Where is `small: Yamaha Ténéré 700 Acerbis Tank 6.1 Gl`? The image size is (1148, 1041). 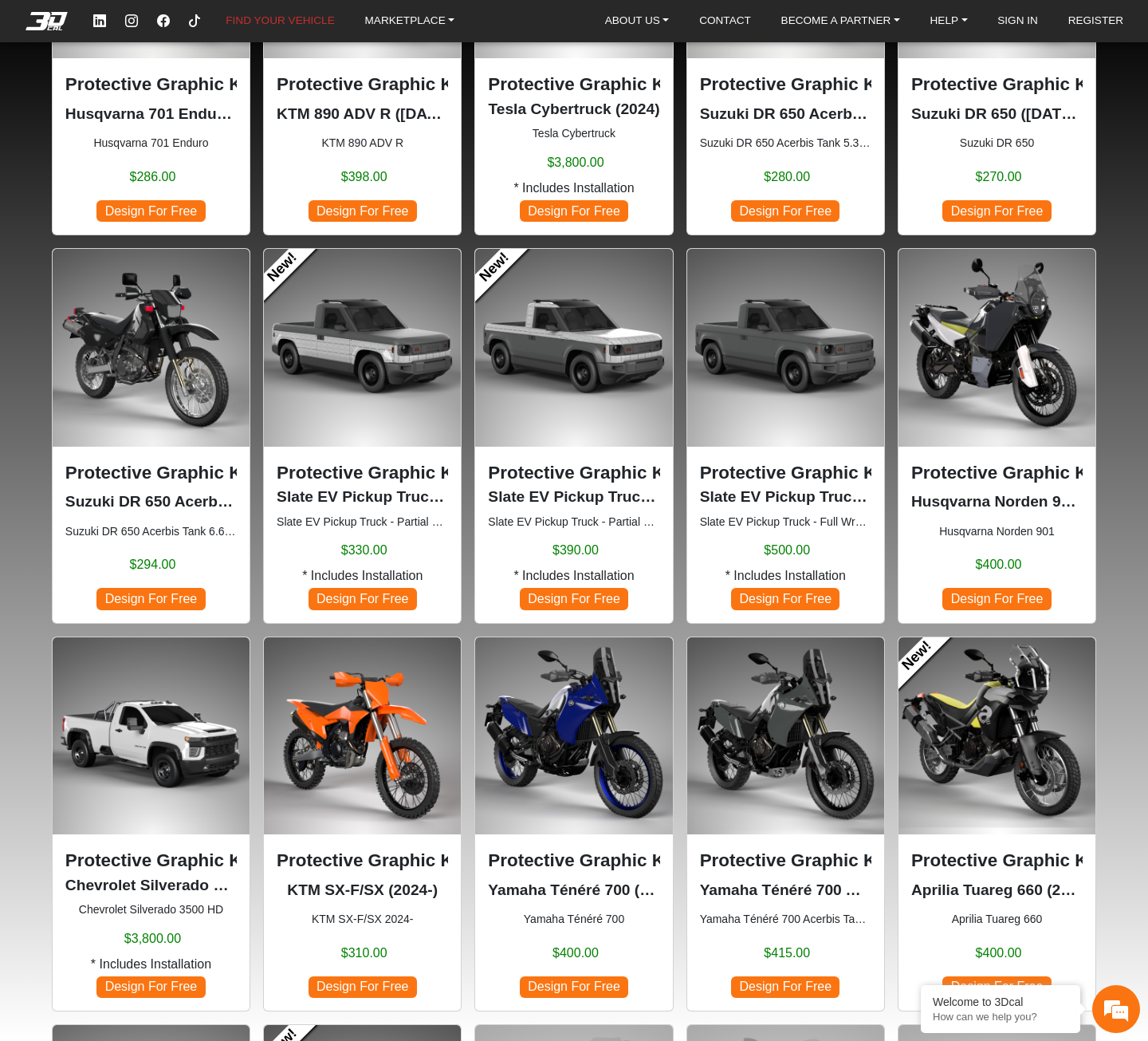 small: Yamaha Ténéré 700 Acerbis Tank 6.1 Gl is located at coordinates (785, 918).